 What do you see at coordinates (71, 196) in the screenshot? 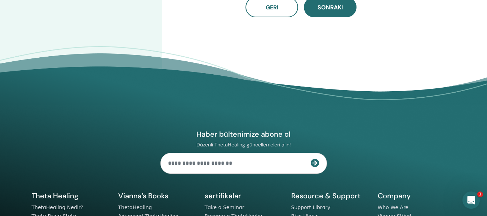
I see `h5: Theta Healing` at bounding box center [71, 196].